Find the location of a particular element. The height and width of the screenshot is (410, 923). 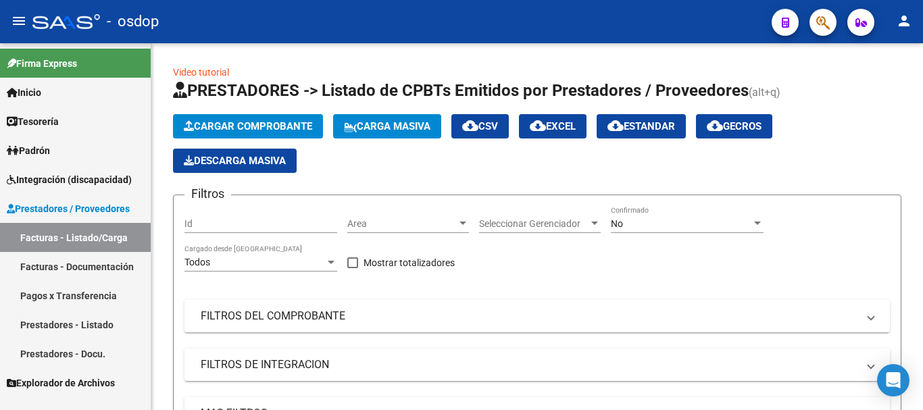

span: Gecros is located at coordinates (734, 126).